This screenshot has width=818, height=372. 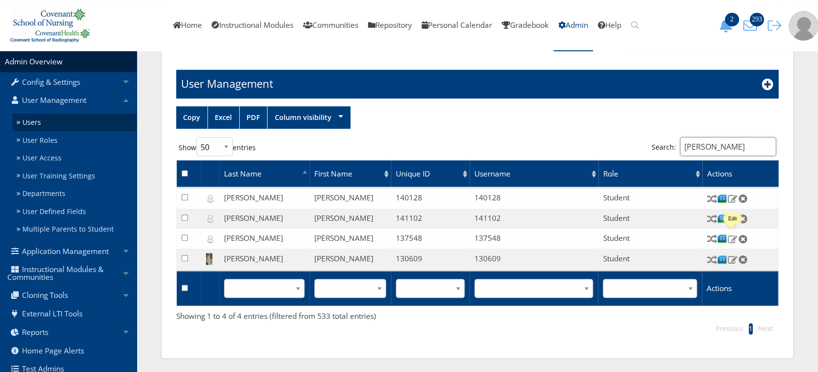 What do you see at coordinates (75, 158) in the screenshot?
I see `a: User Access` at bounding box center [75, 158].